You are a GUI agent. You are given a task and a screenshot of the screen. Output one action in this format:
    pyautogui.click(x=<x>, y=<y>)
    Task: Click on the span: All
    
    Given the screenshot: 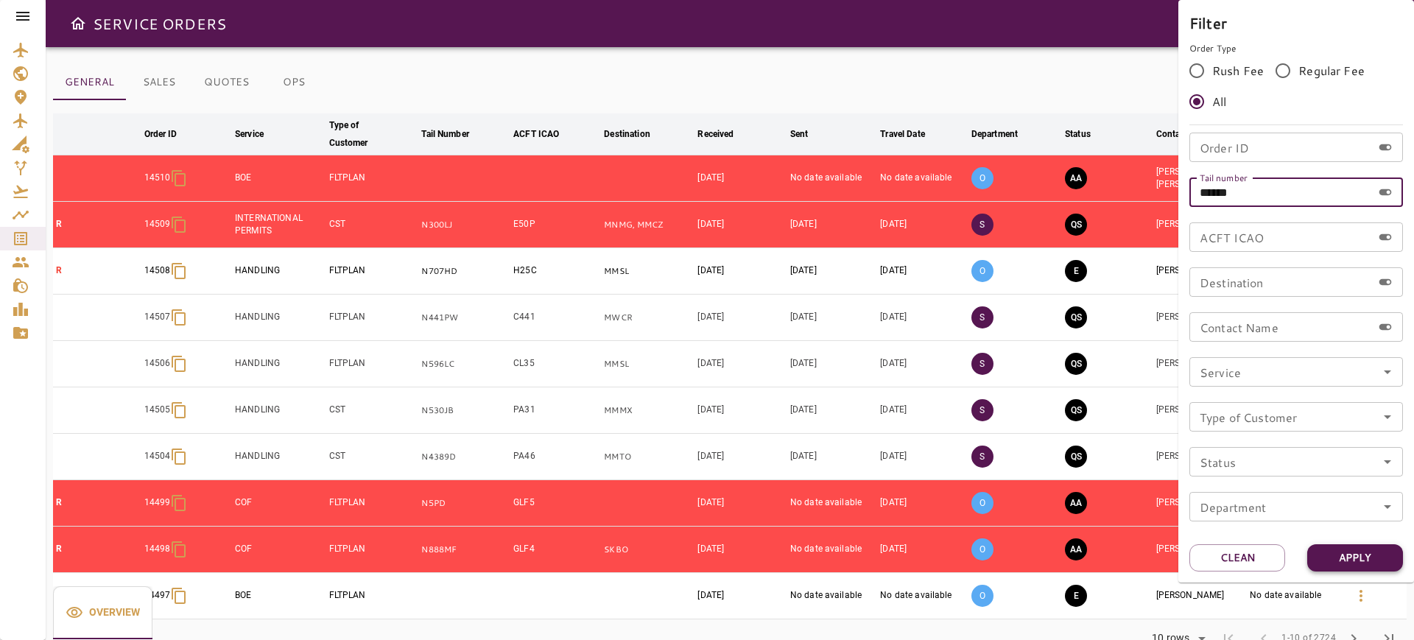 What is the action you would take?
    pyautogui.click(x=1219, y=102)
    